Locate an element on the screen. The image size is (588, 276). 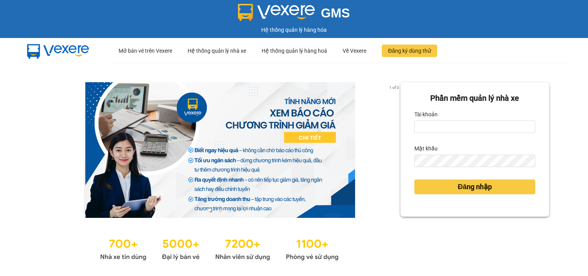
div: Hệ thống quản lý hàng hóa is located at coordinates (294, 30).